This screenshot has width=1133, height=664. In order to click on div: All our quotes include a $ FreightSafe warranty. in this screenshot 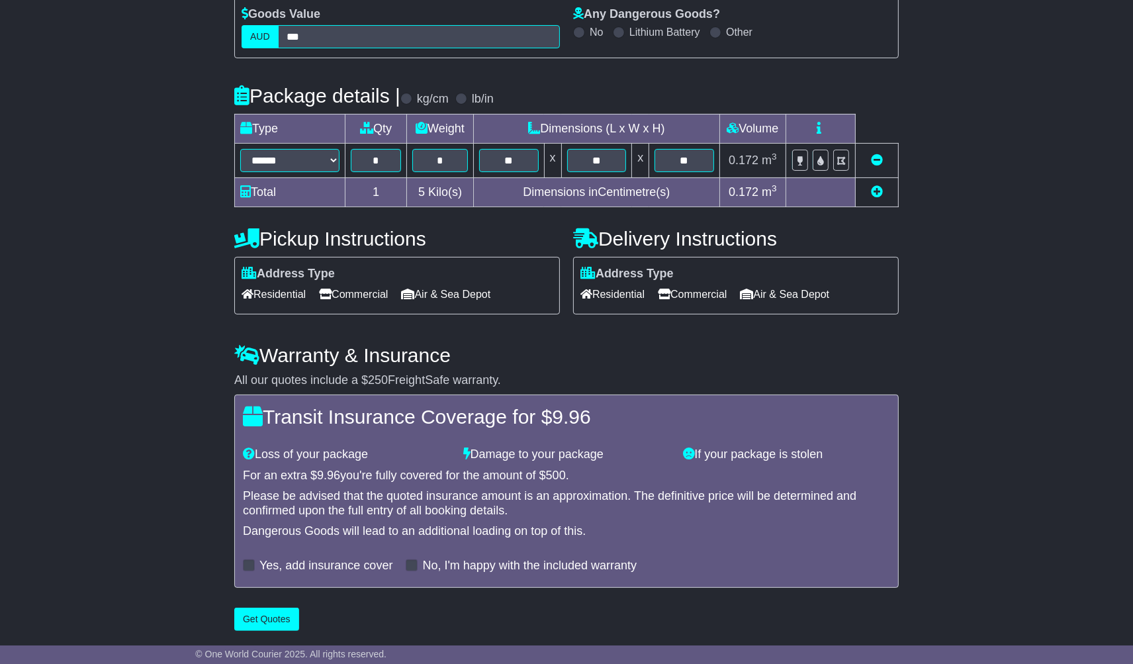, I will do `click(567, 381)`.